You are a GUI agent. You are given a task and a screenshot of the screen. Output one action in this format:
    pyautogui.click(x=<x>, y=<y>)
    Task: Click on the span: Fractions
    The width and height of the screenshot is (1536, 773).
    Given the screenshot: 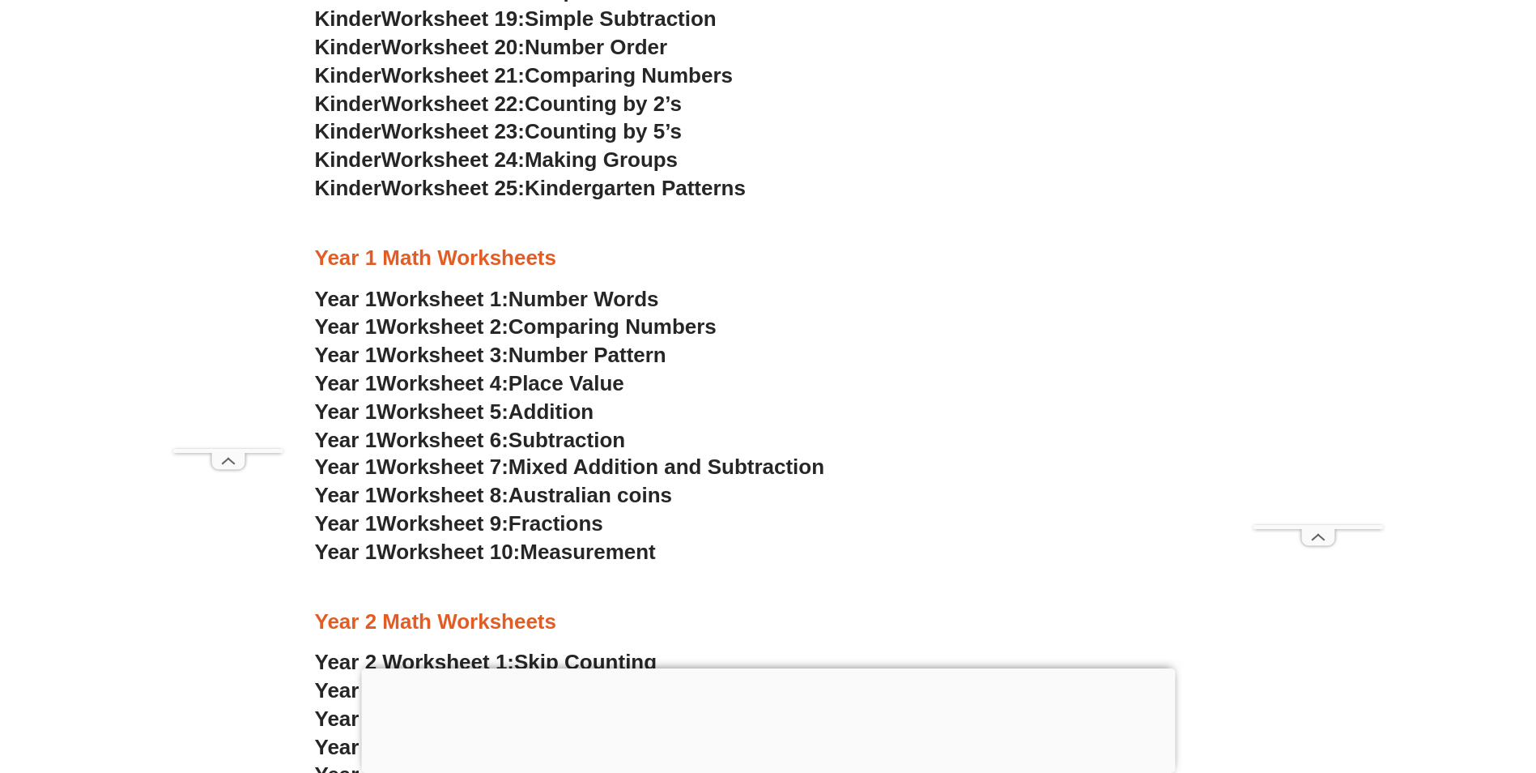 What is the action you would take?
    pyautogui.click(x=555, y=523)
    